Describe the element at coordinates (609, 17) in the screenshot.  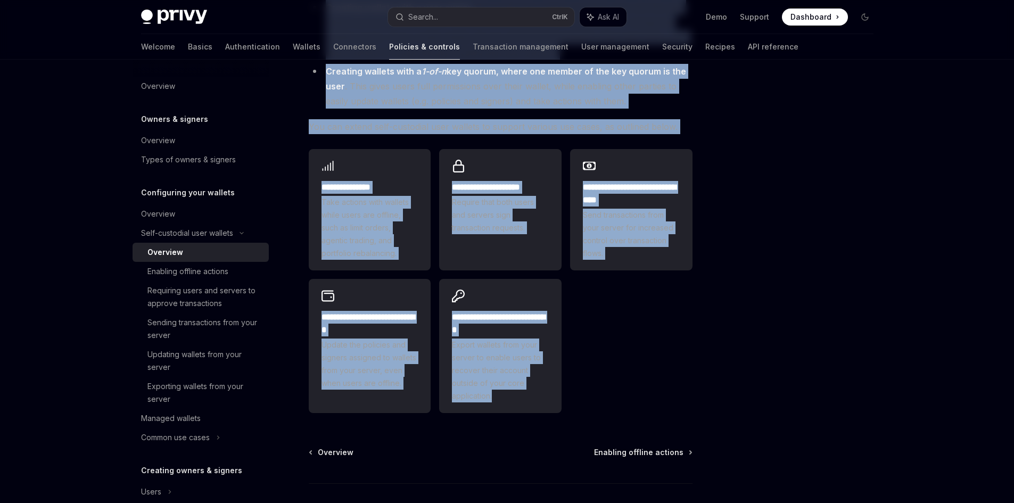
I see `span: Ask AI` at that location.